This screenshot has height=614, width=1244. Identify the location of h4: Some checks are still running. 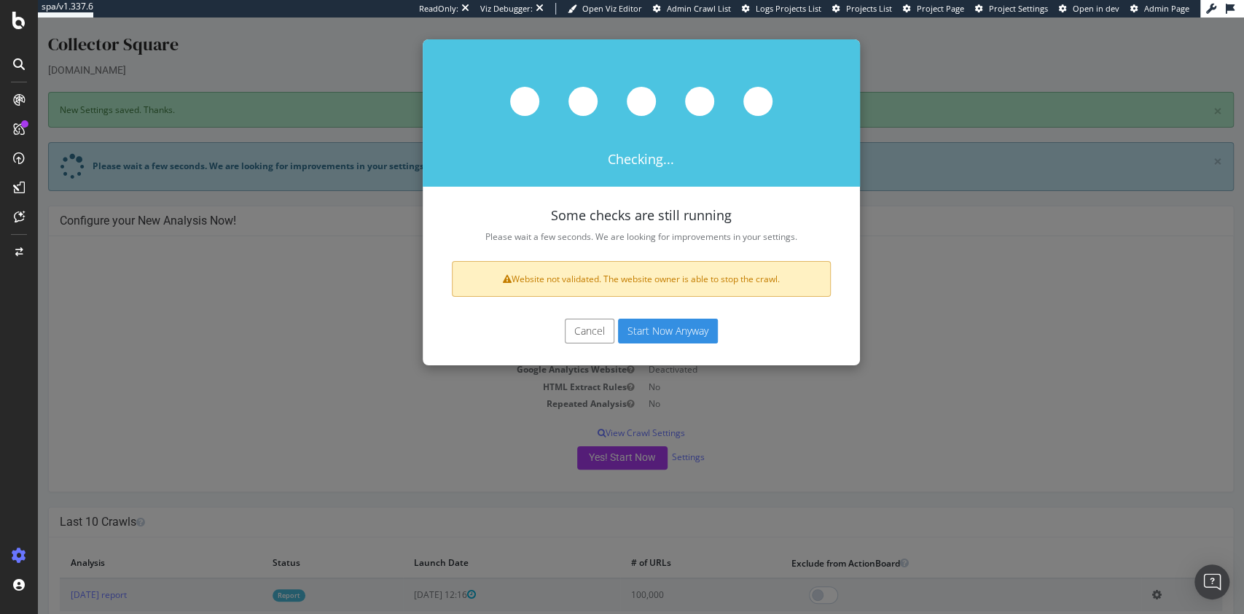
(603, 198).